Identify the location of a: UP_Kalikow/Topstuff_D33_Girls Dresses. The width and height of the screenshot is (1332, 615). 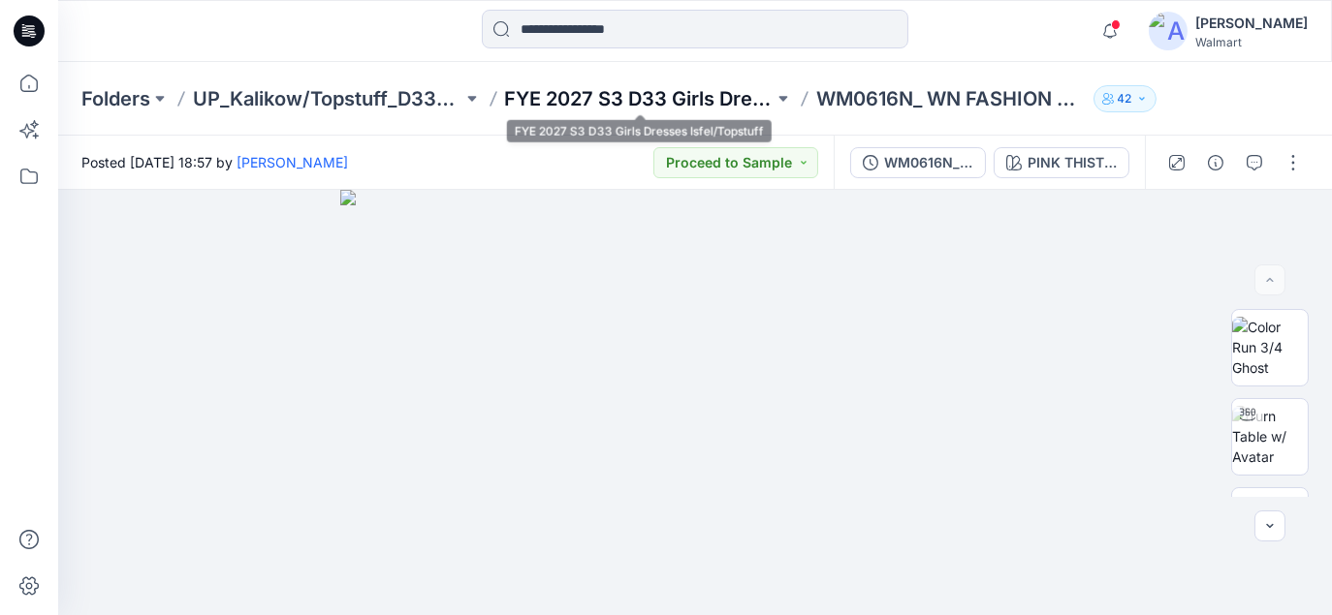
(328, 99).